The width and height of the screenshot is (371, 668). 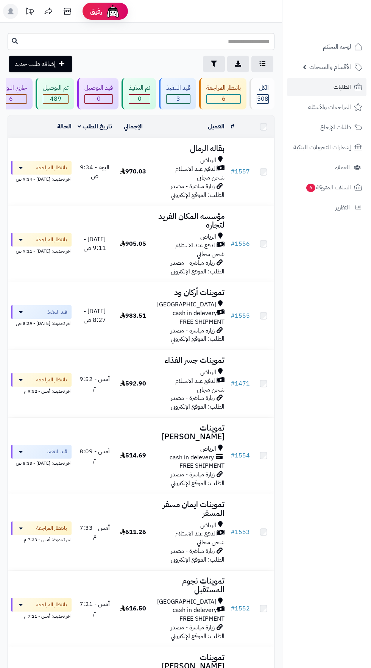 What do you see at coordinates (95, 383) in the screenshot?
I see `span: أمس - 9:52 م` at bounding box center [95, 383].